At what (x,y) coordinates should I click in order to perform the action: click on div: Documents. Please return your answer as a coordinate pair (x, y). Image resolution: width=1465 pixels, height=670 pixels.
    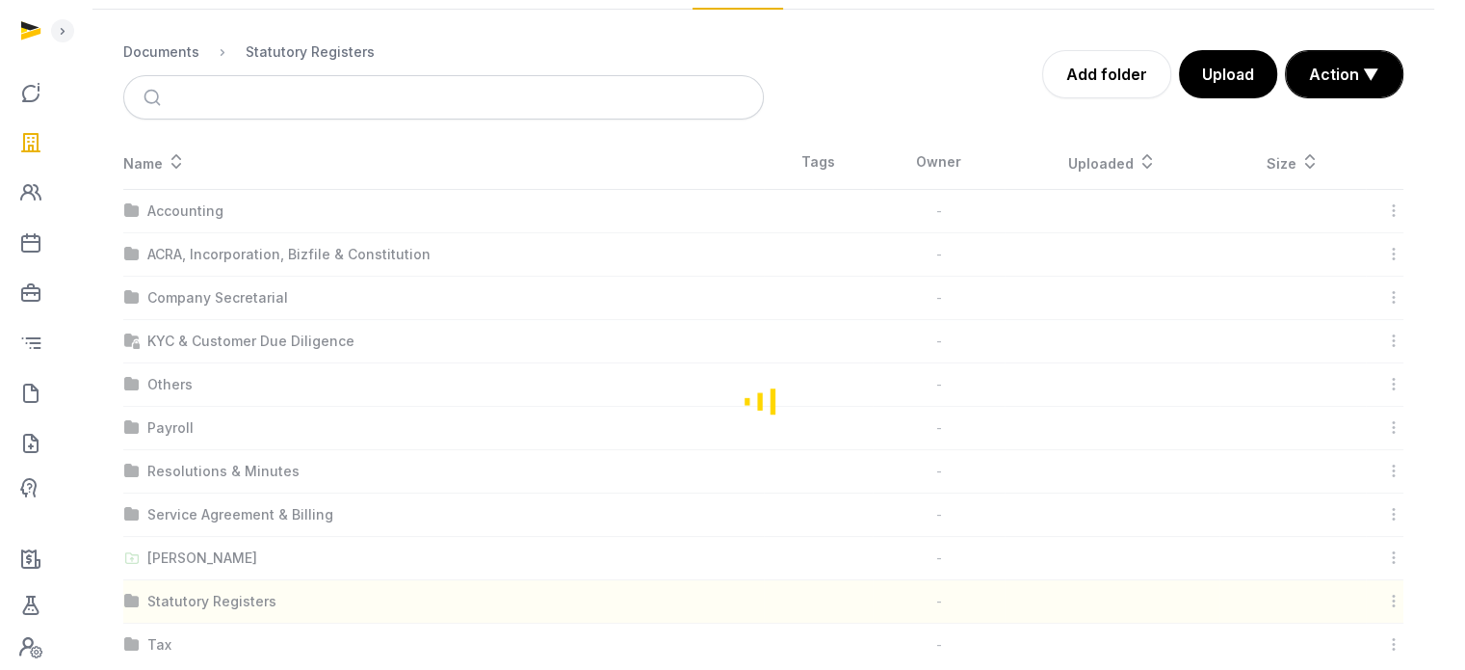
    Looking at the image, I should click on (161, 52).